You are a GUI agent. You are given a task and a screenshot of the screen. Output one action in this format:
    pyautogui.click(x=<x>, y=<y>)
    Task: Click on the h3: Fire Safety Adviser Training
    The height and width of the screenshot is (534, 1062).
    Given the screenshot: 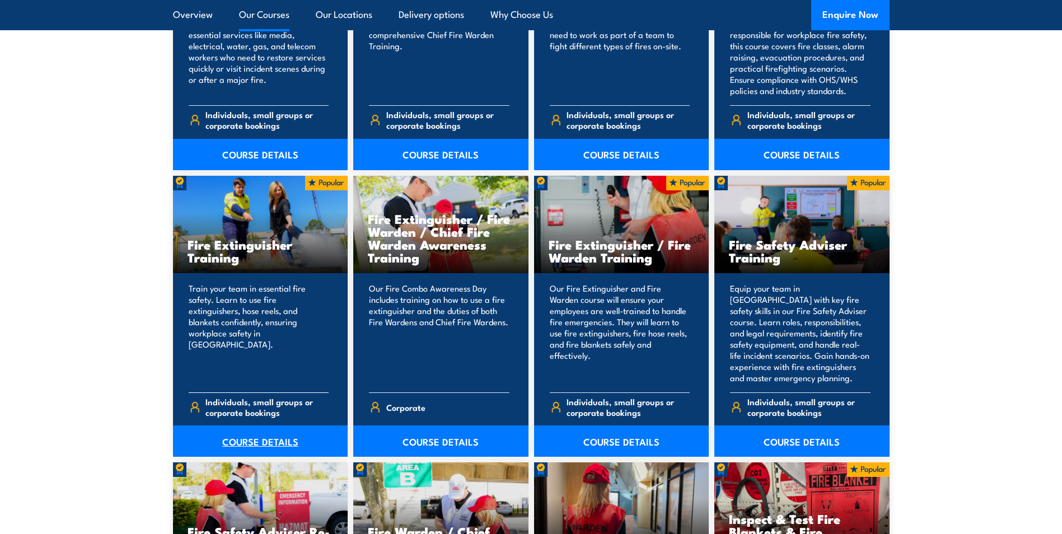 What is the action you would take?
    pyautogui.click(x=802, y=251)
    